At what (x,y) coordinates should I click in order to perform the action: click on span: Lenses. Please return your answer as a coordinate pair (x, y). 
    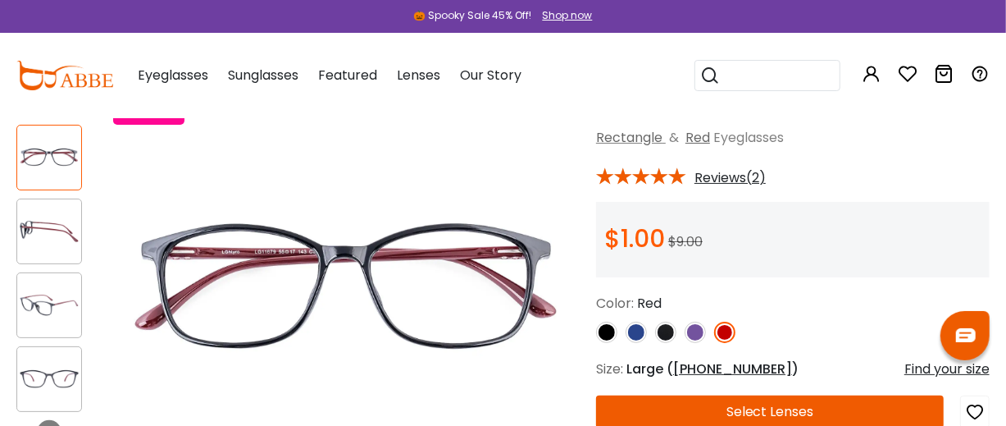
    Looking at the image, I should click on (418, 75).